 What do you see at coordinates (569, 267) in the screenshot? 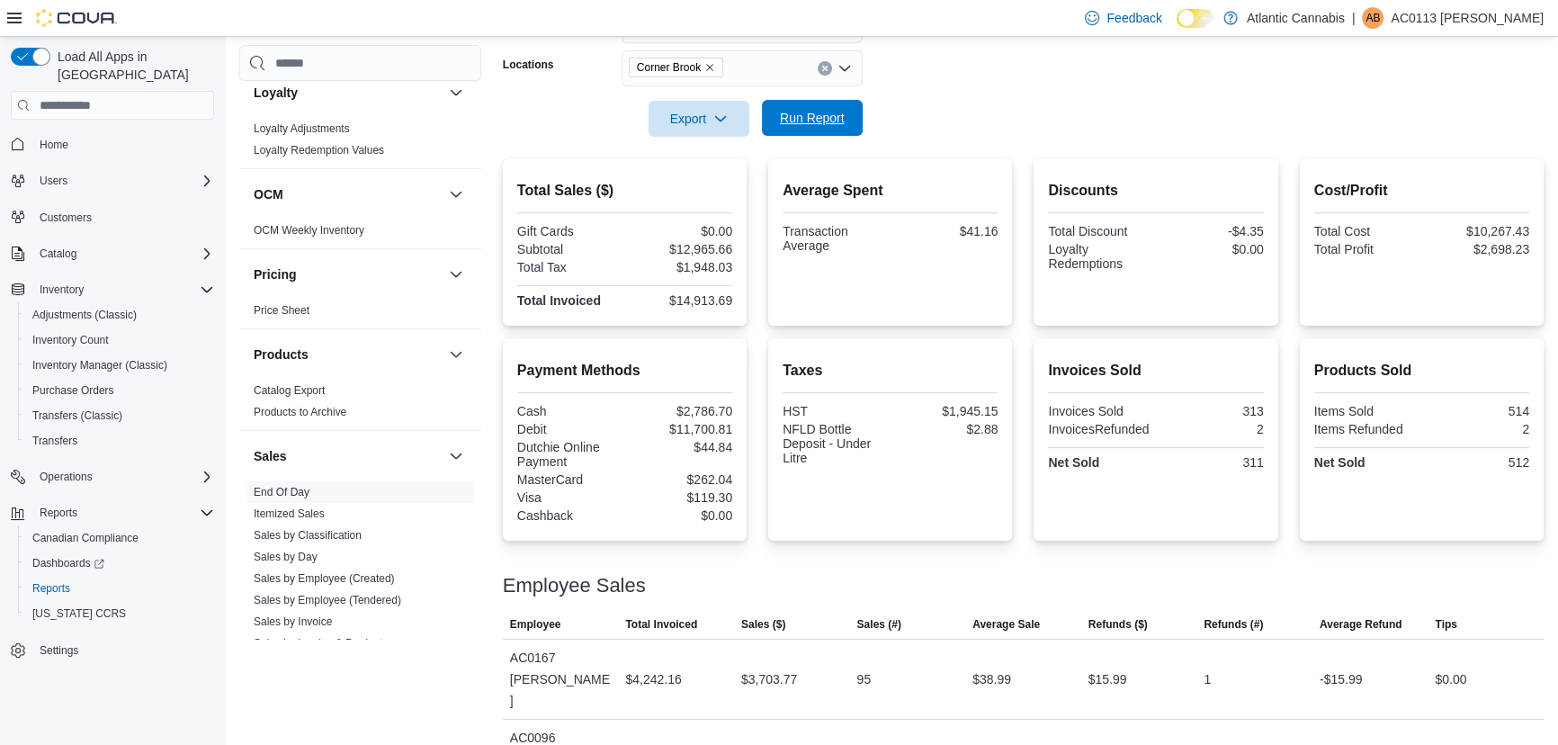
I see `div: Total Tax` at bounding box center [569, 267].